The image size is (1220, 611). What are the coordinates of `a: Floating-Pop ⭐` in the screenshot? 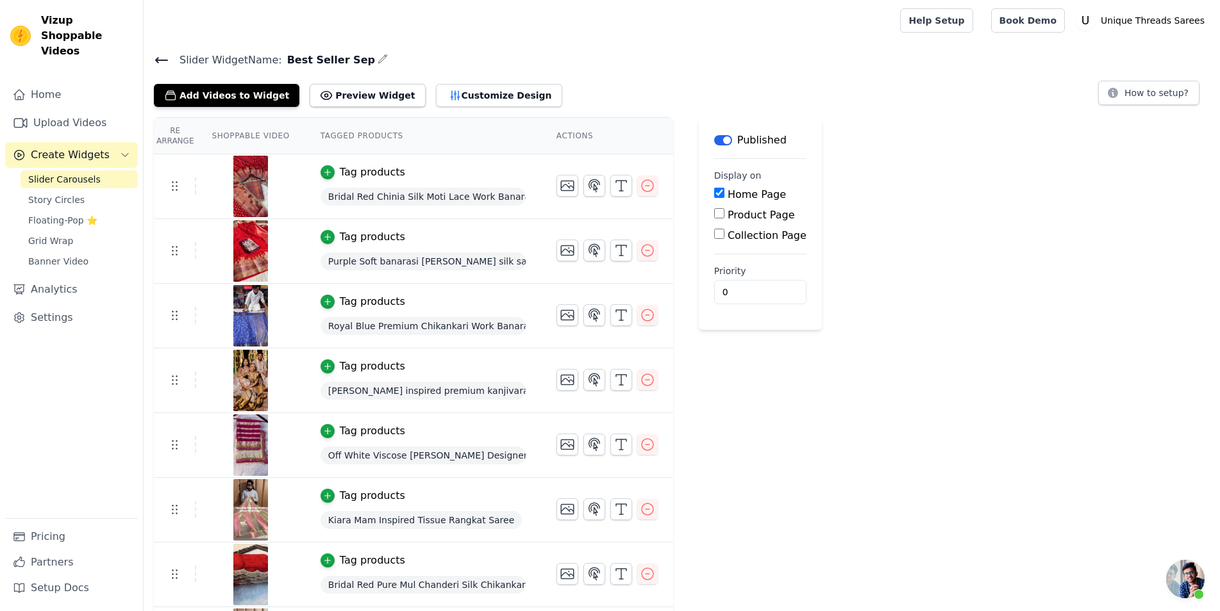 It's located at (79, 220).